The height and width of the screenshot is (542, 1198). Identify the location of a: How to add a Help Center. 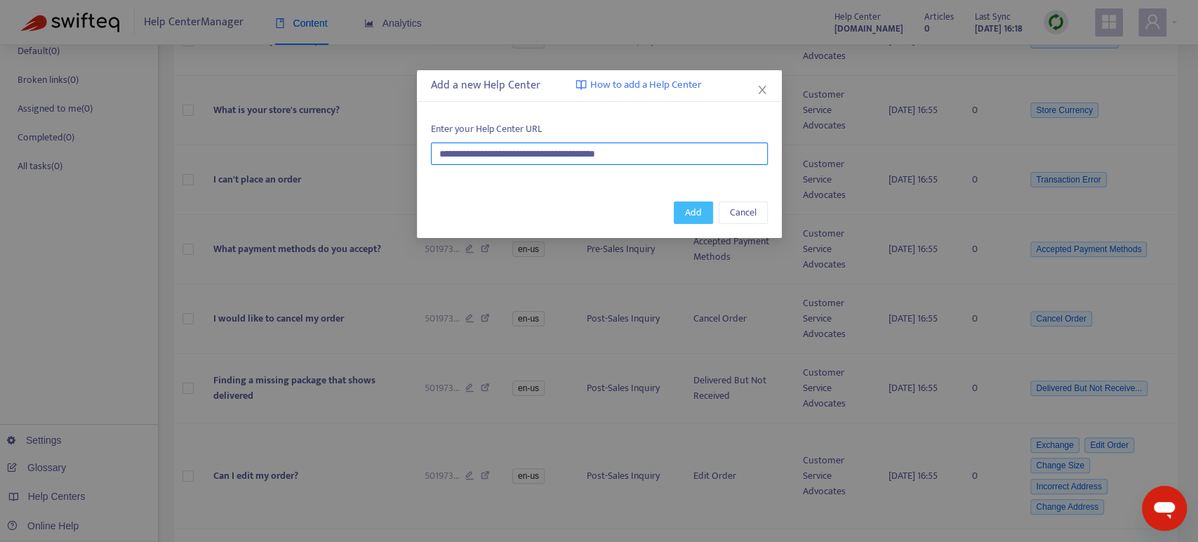
(639, 85).